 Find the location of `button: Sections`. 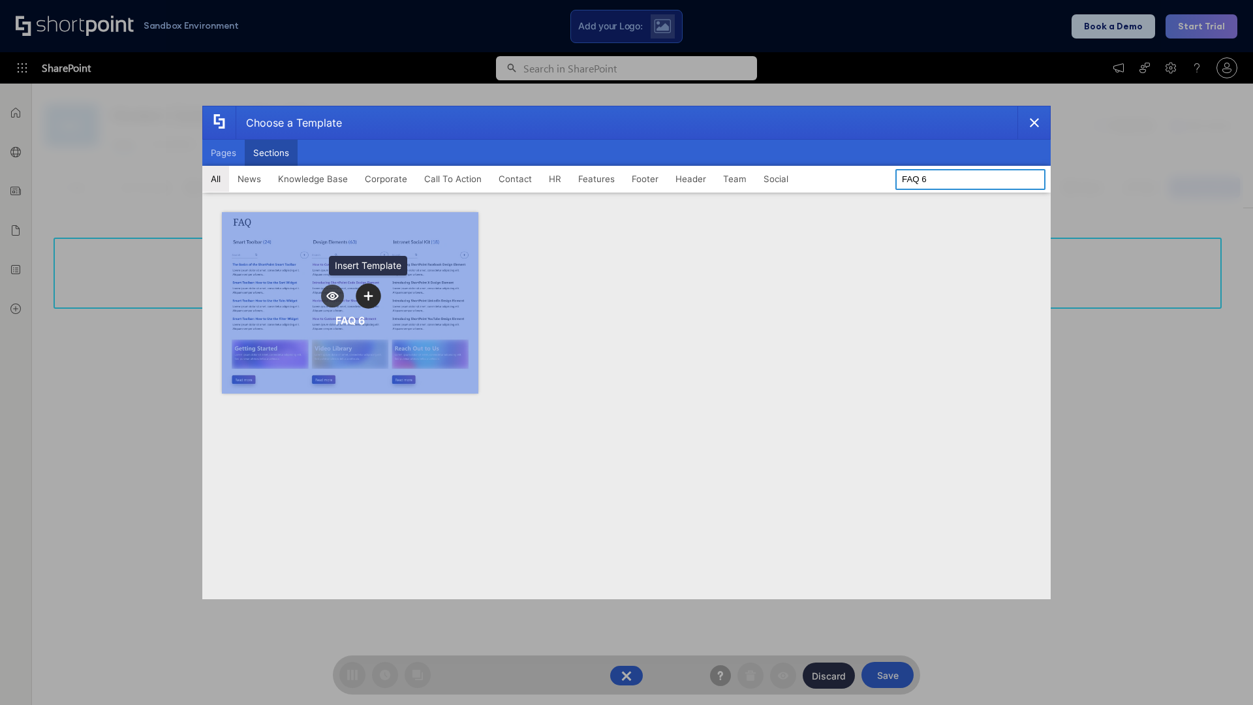

button: Sections is located at coordinates (271, 153).